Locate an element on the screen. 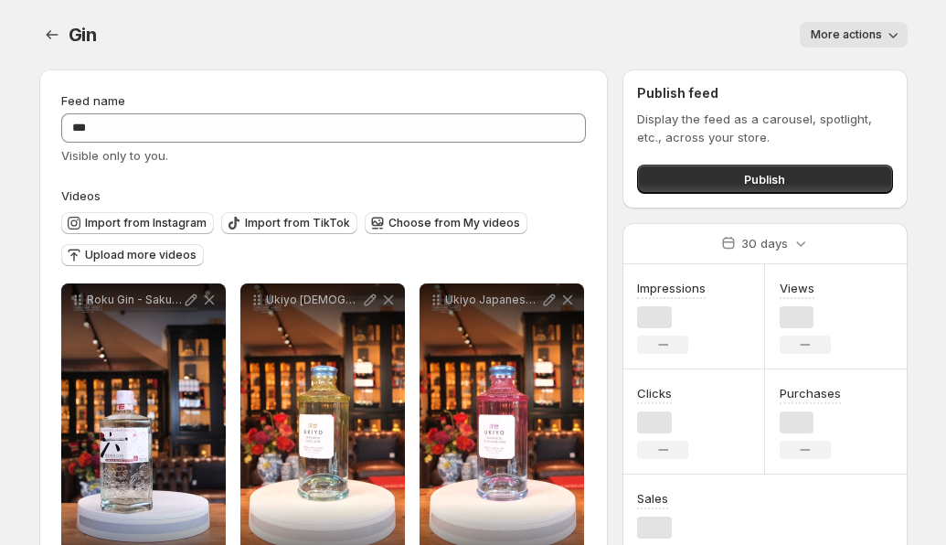 The height and width of the screenshot is (545, 946). span: Import from Instagram is located at coordinates (145, 223).